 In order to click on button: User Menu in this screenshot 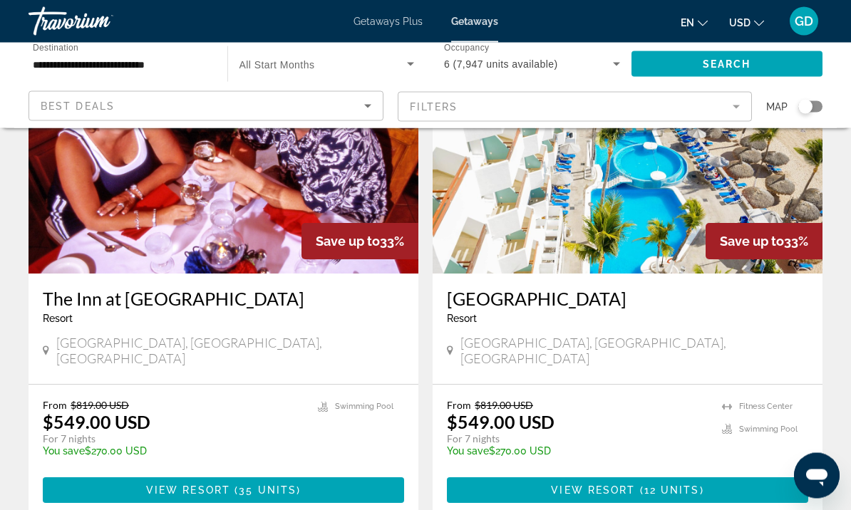, I will do `click(804, 21)`.